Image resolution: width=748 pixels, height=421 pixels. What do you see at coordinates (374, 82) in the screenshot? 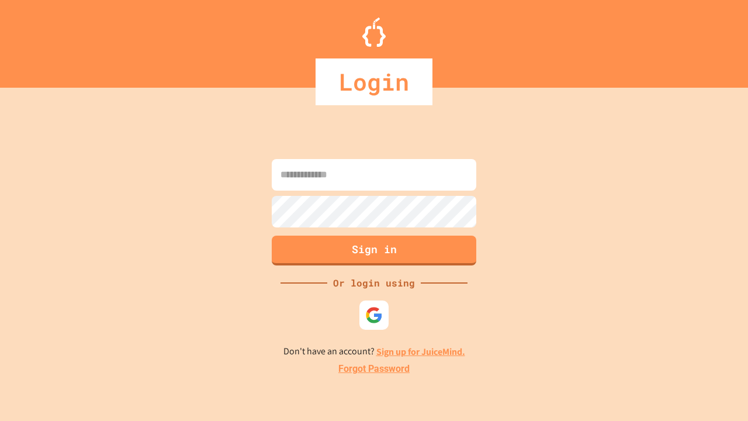
I see `div: Login` at bounding box center [374, 82].